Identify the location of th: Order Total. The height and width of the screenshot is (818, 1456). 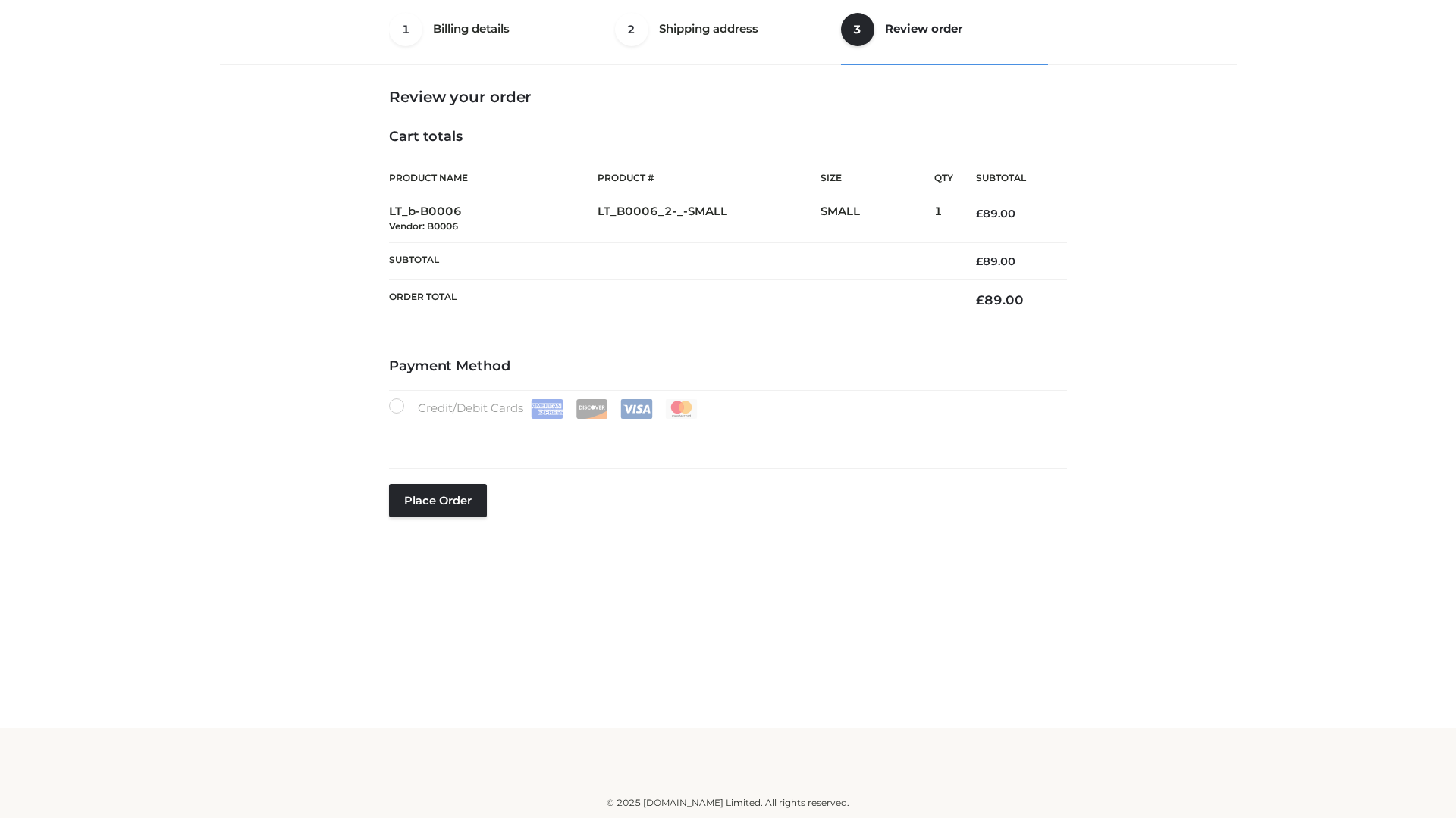
(671, 300).